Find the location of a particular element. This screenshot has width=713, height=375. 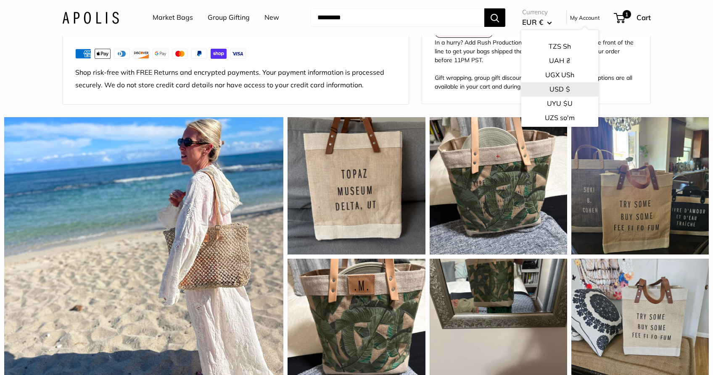

a: Group Gifting is located at coordinates (229, 18).